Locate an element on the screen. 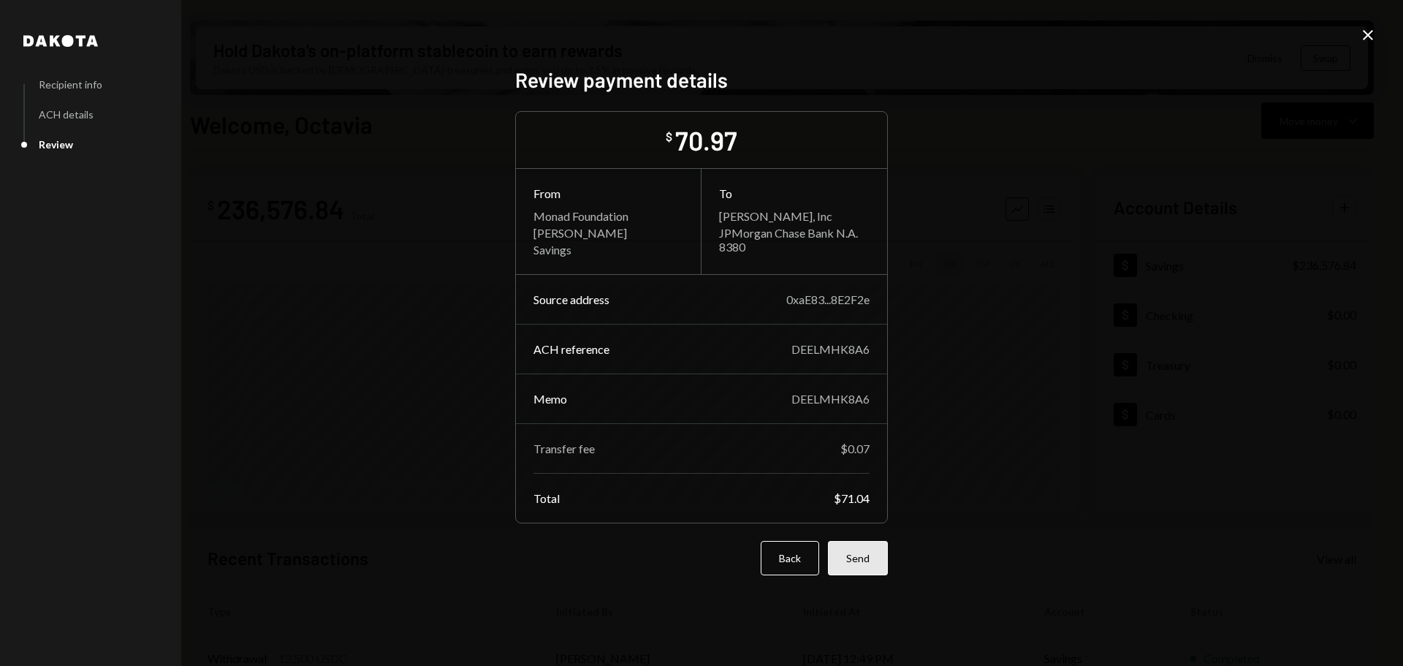 The height and width of the screenshot is (666, 1403). div: ACH reference is located at coordinates (571, 348).